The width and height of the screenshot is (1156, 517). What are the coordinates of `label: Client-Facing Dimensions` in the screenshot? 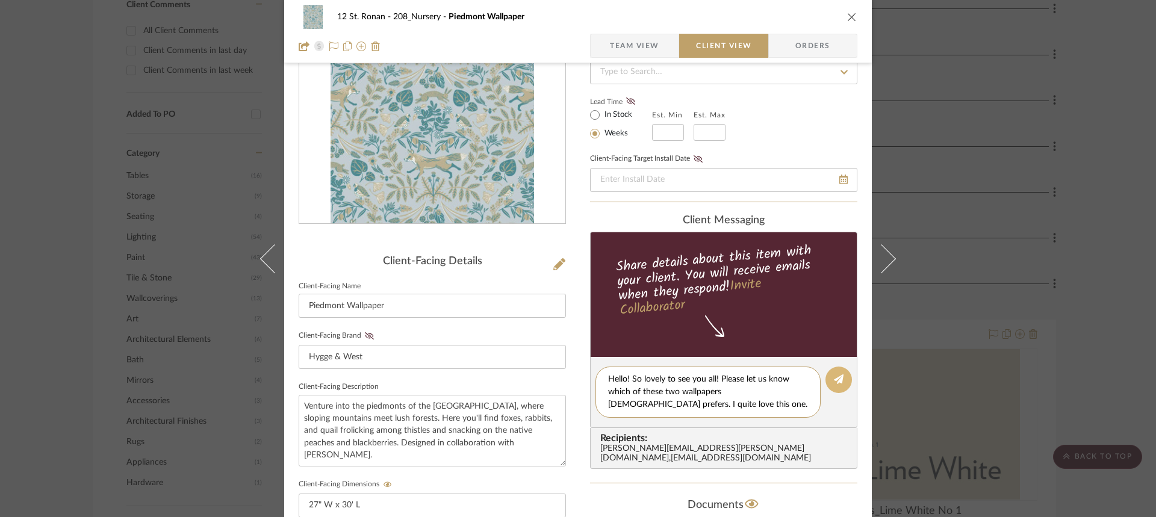 It's located at (347, 485).